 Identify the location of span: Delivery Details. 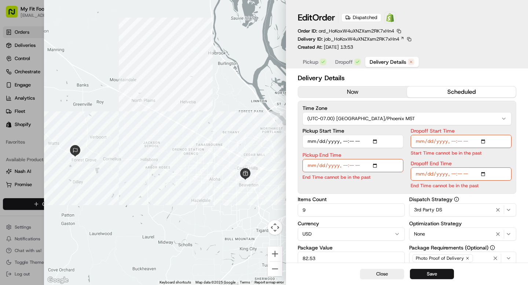
(388, 62).